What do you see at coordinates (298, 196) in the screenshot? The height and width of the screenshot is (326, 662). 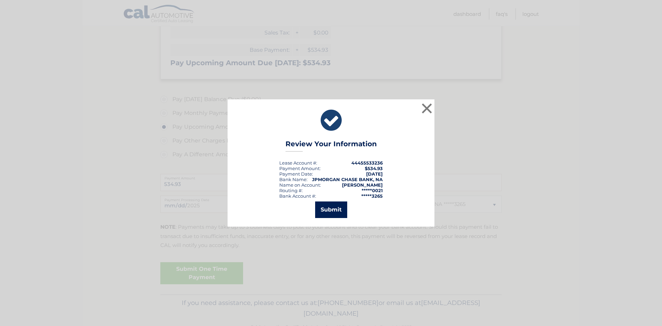 I see `div: Bank Account #:` at bounding box center [298, 196].